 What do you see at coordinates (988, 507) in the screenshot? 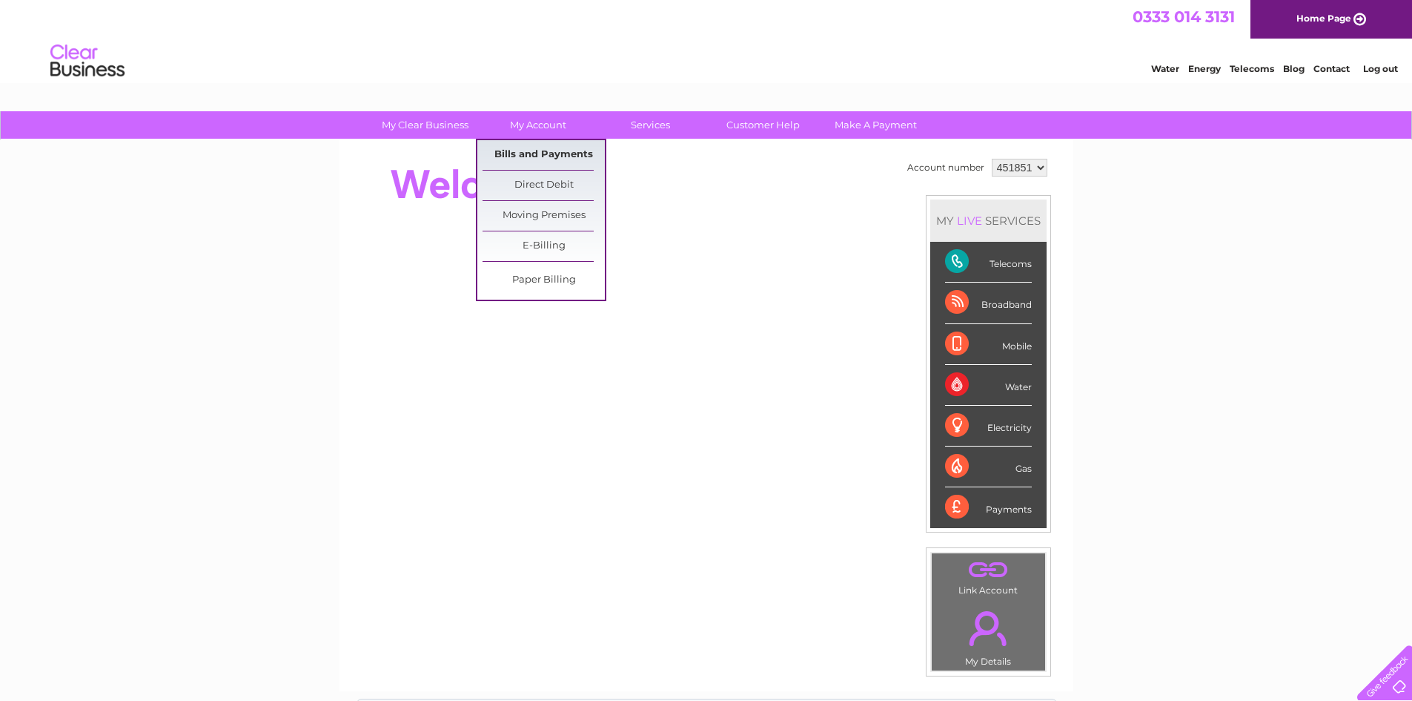
I see `div: Payments` at bounding box center [988, 507].